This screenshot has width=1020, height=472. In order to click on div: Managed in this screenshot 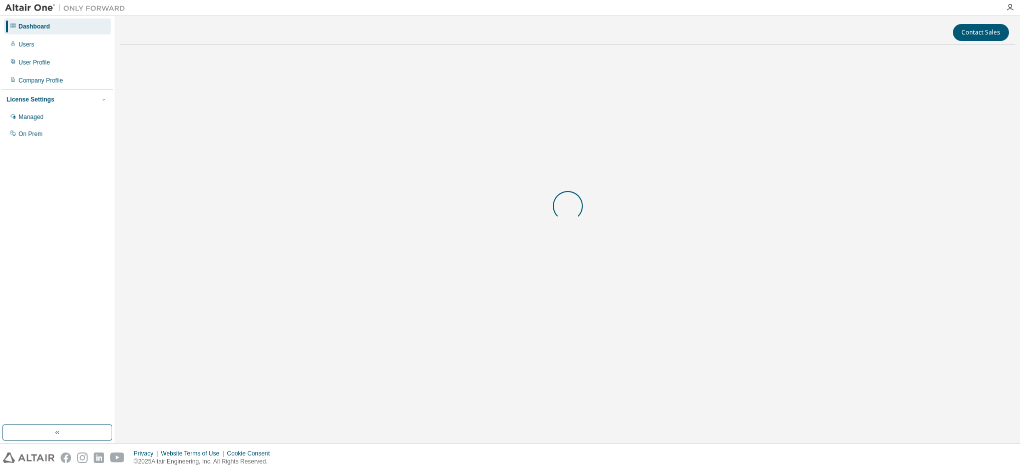, I will do `click(31, 117)`.